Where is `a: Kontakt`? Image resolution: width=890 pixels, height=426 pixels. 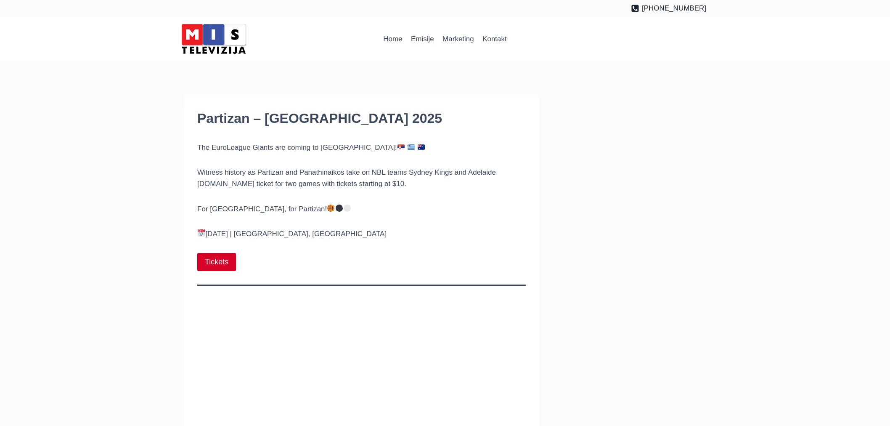
a: Kontakt is located at coordinates (495, 39).